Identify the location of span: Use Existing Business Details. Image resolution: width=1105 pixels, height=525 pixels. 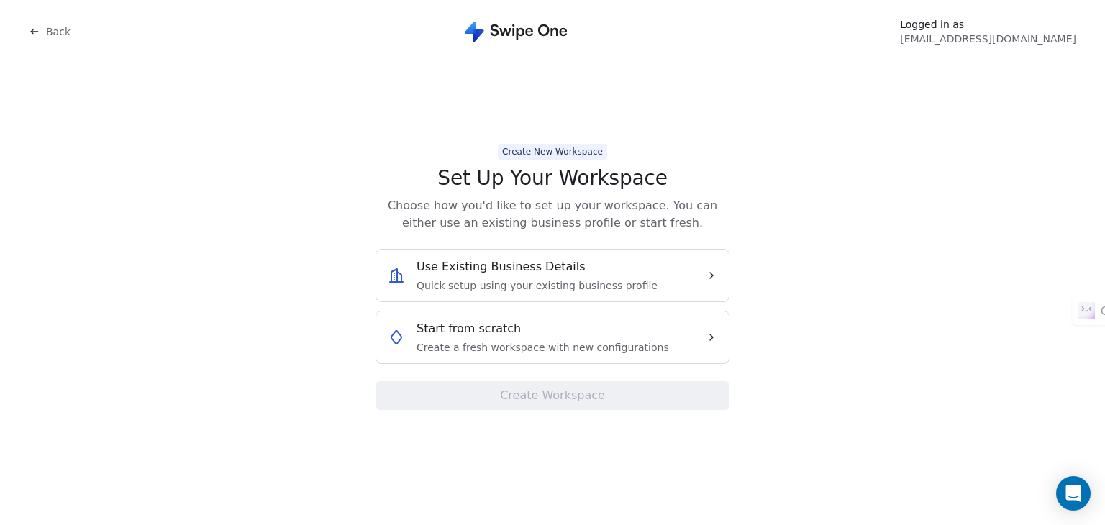
(501, 267).